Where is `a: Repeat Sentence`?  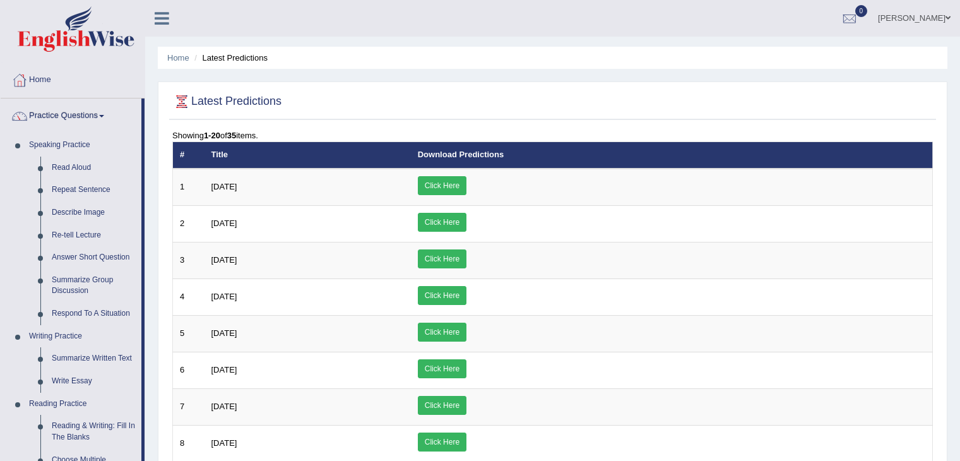
a: Repeat Sentence is located at coordinates (93, 190).